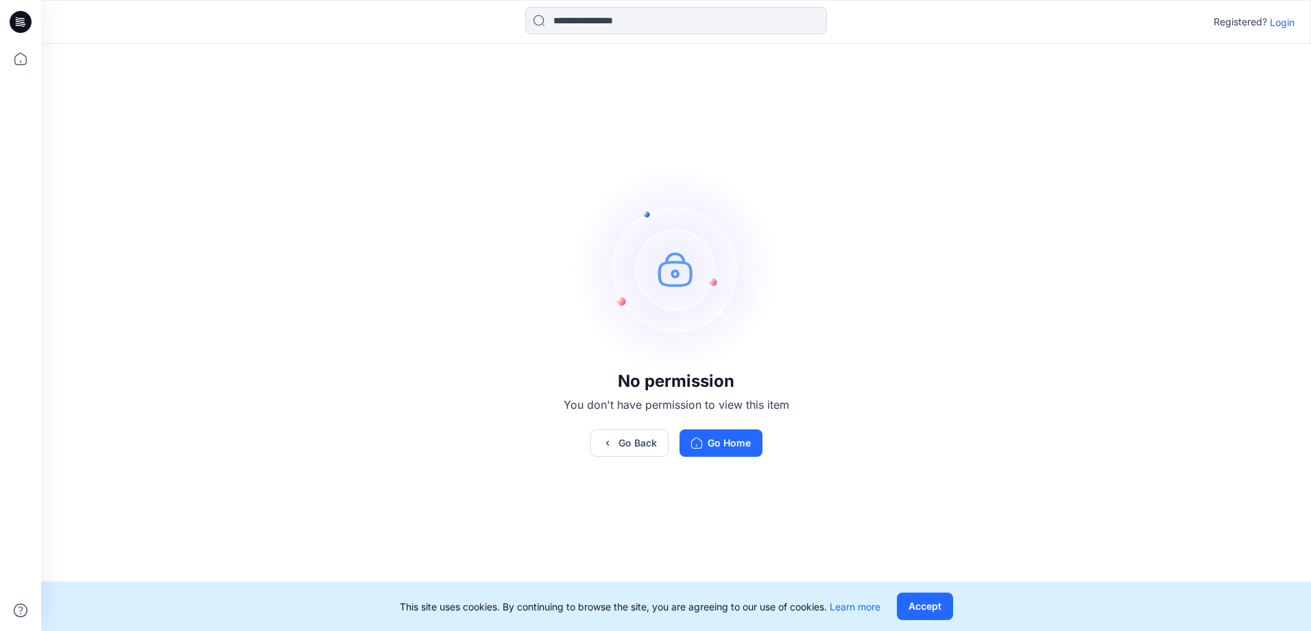 The width and height of the screenshot is (1311, 631). I want to click on img: no-perm.svg, so click(676, 269).